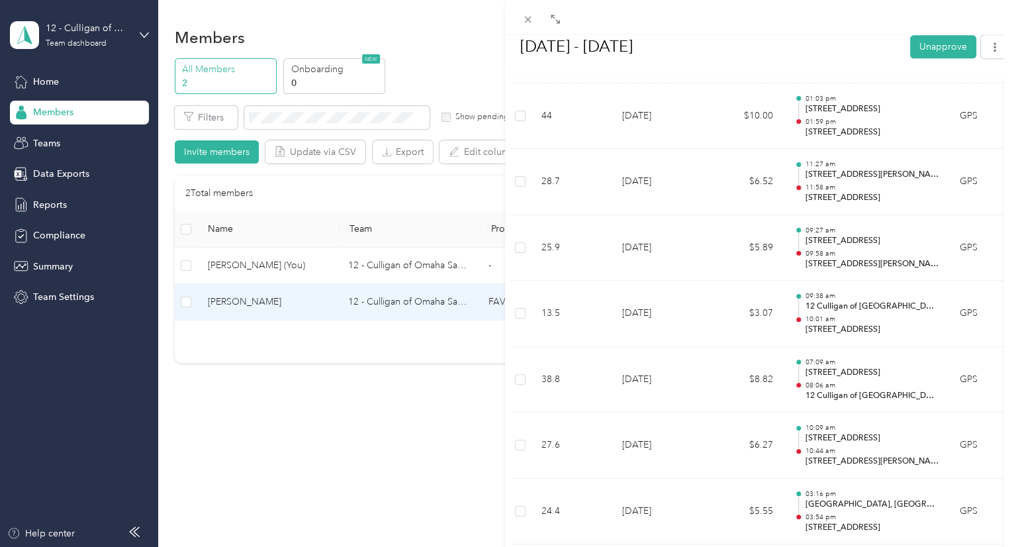 This screenshot has width=1010, height=547. What do you see at coordinates (703, 47) in the screenshot?
I see `h1: Aug 1 - 31, 2025` at bounding box center [703, 47].